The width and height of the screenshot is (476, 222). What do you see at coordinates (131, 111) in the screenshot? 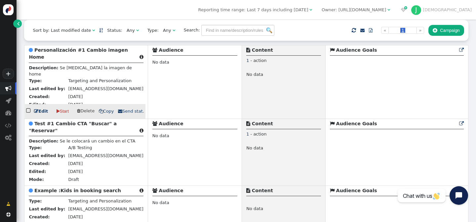
I see `a: Send stat.` at bounding box center [131, 111].